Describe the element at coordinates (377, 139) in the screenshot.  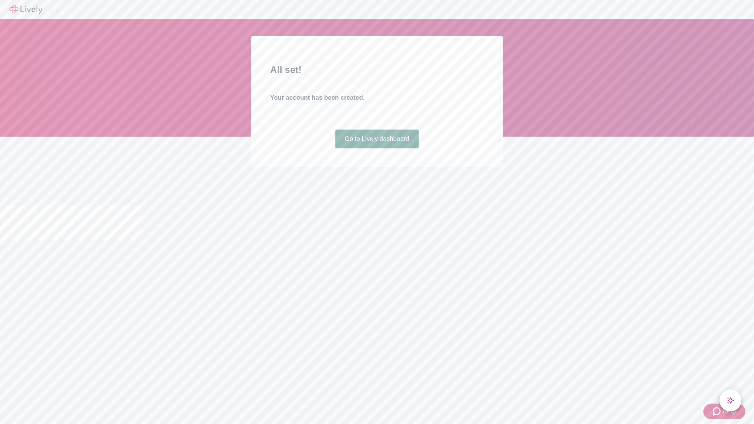
I see `a: Go to Lively dashboard` at that location.